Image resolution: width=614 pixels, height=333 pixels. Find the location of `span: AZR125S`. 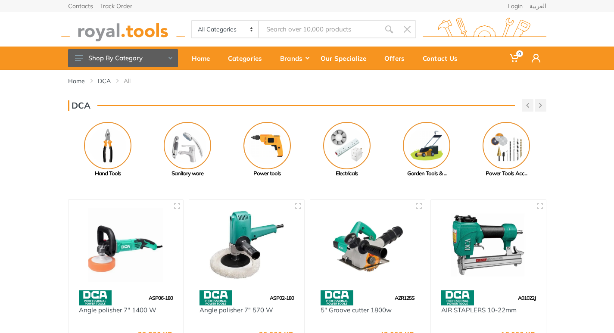

span: AZR125S is located at coordinates (405, 298).